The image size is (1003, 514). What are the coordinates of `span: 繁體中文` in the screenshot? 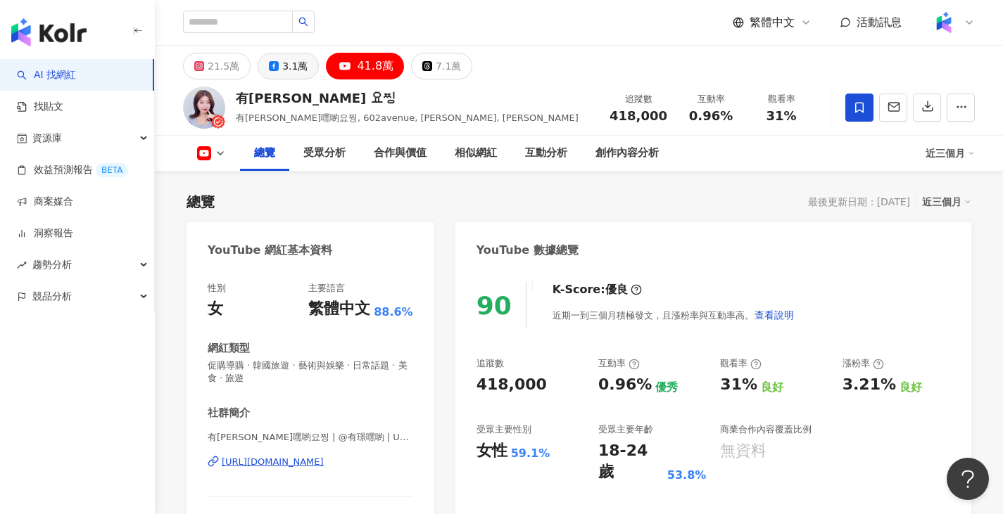 It's located at (772, 23).